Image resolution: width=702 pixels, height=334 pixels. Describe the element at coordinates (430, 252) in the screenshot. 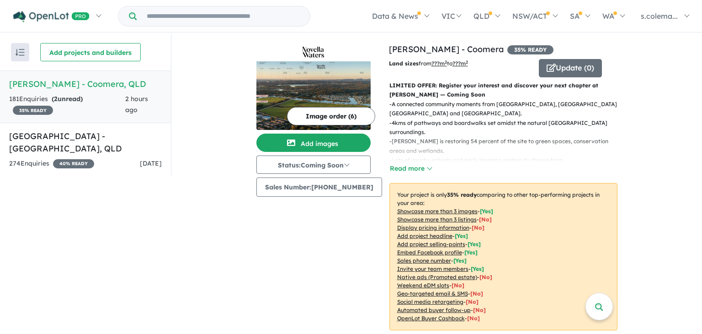

I see `u: Embed Facebook profile` at that location.